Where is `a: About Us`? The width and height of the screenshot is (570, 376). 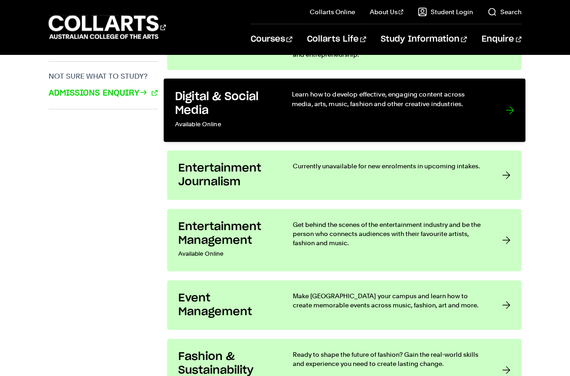
a: About Us is located at coordinates (386, 12).